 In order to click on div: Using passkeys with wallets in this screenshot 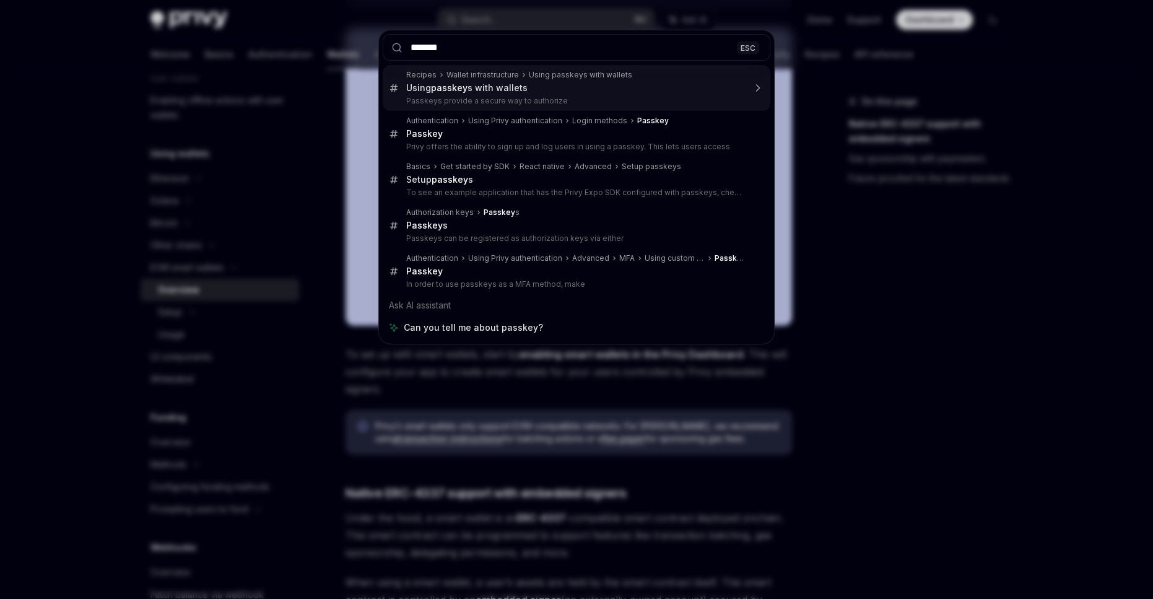, I will do `click(580, 75)`.